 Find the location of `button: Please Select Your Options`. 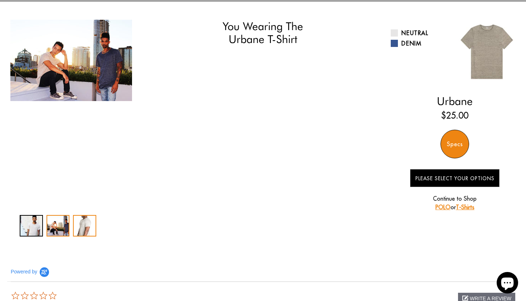

button: Please Select Your Options is located at coordinates (455, 178).